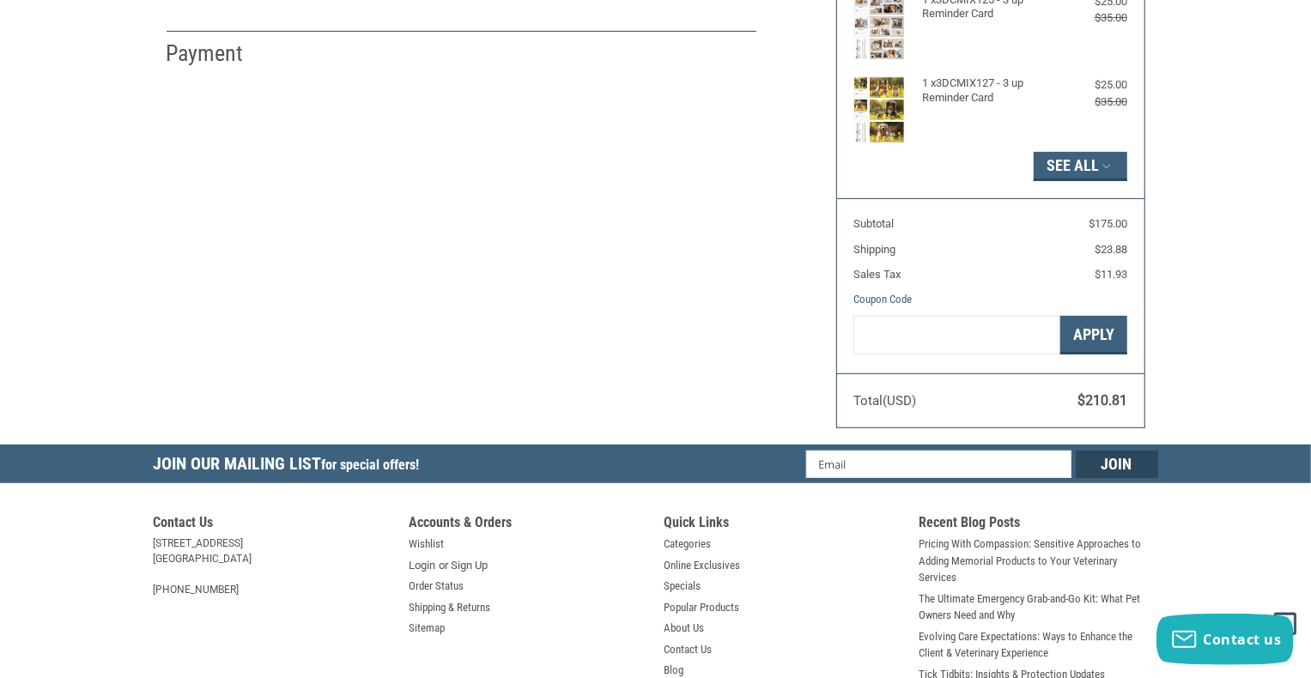 This screenshot has height=678, width=1311. What do you see at coordinates (426, 544) in the screenshot?
I see `a: Wishlist` at bounding box center [426, 544].